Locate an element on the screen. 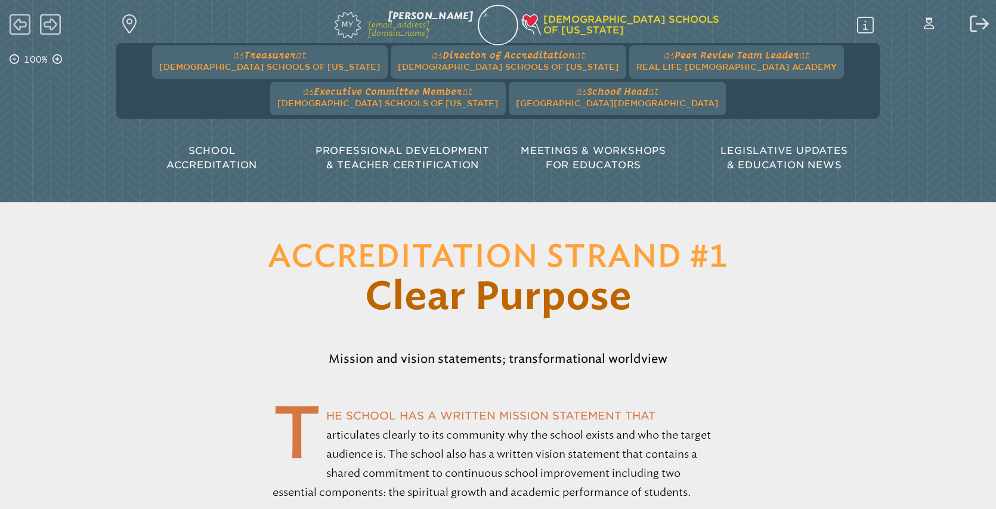 The image size is (996, 509). p: The school has a written mission statement that articulates clearly to its community why the scho... is located at coordinates (498, 454).